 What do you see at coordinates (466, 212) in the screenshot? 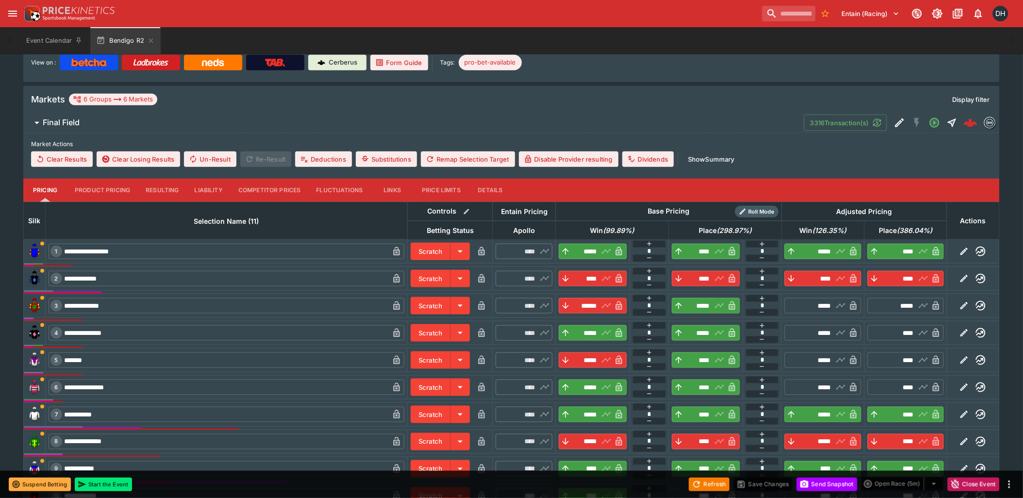
I see `button: Bulk edit` at bounding box center [466, 212].